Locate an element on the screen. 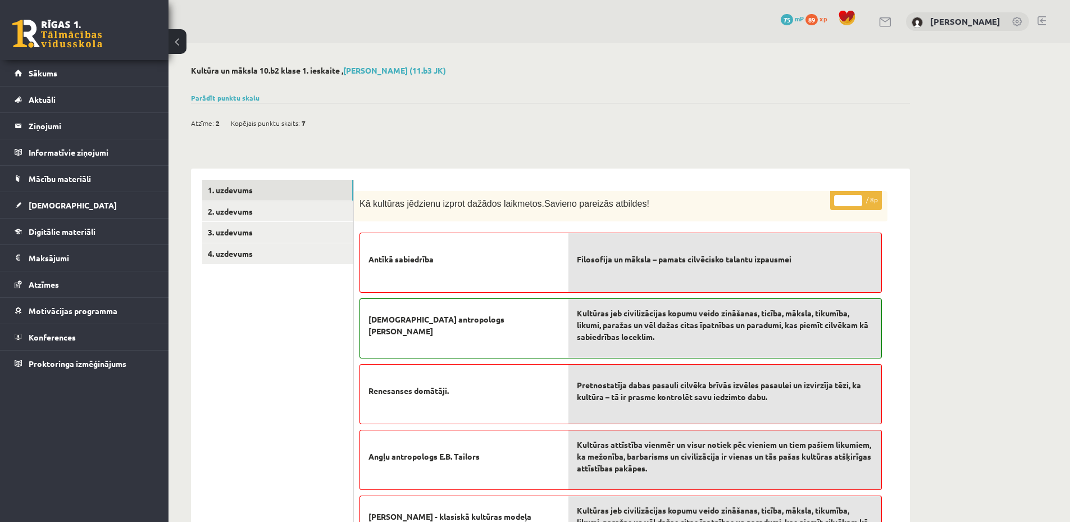 This screenshot has width=1070, height=522. img: Viktorija Romulāne is located at coordinates (917, 22).